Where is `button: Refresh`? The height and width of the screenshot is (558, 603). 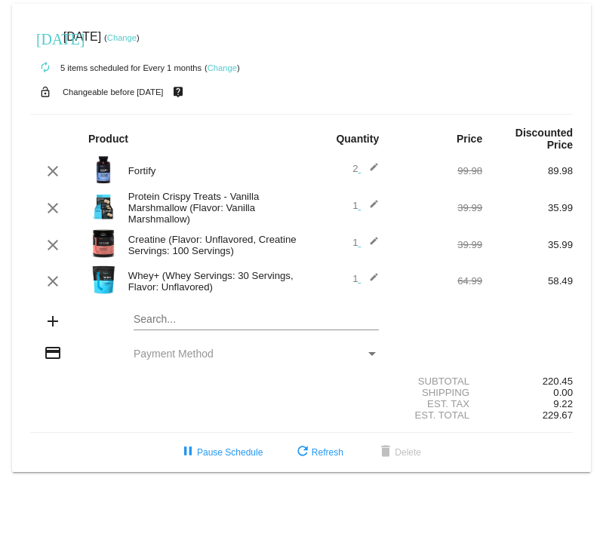 button: Refresh is located at coordinates (318, 453).